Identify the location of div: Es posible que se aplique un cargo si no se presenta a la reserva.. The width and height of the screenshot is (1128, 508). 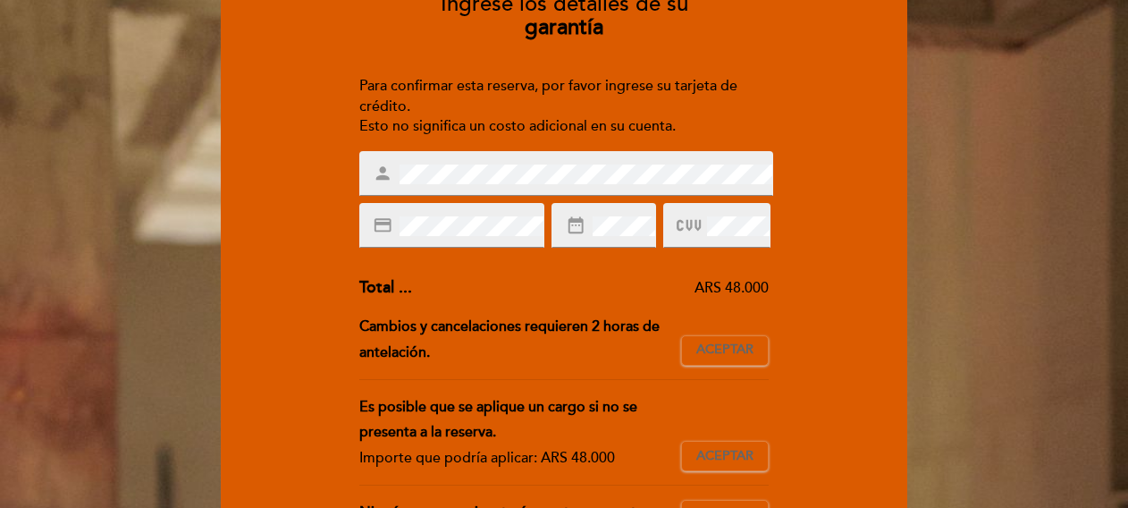
(513, 420).